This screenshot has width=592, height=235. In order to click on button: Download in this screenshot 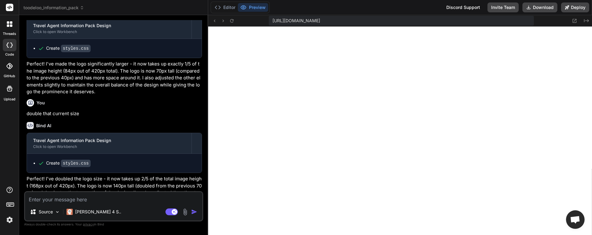, I will do `click(540, 7)`.